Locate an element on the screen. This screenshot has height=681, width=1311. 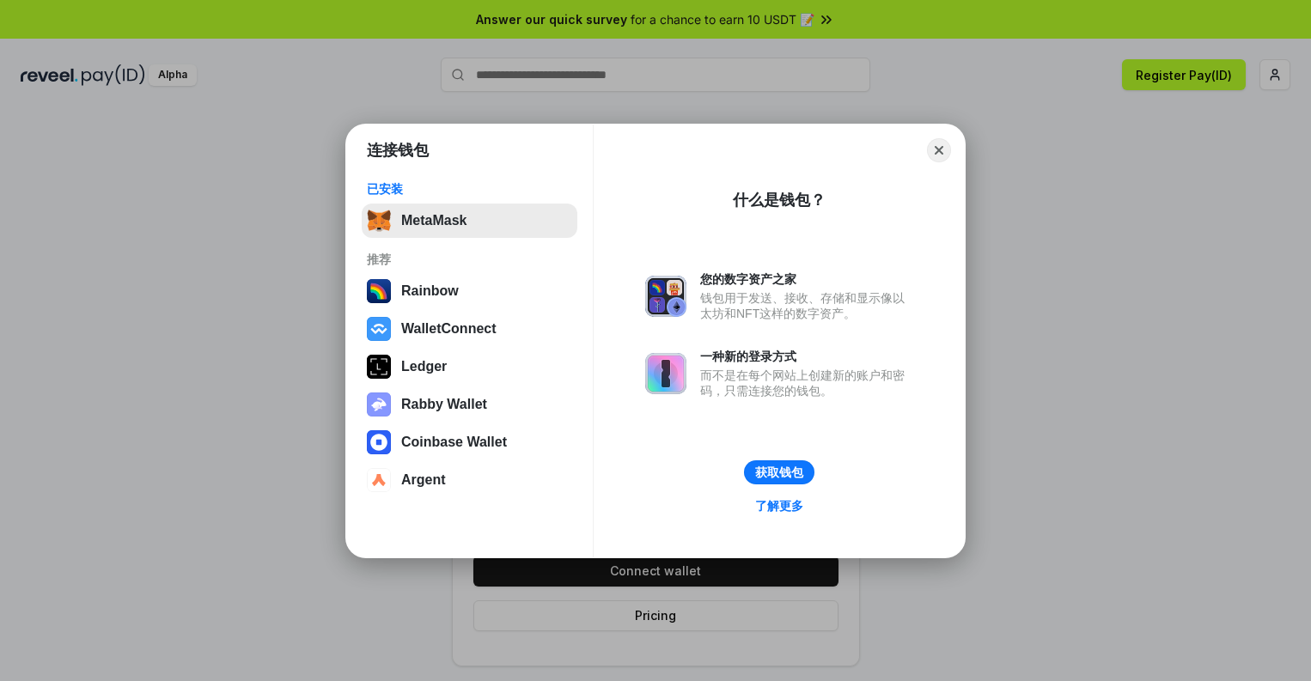
div: 已安装 is located at coordinates (469, 189).